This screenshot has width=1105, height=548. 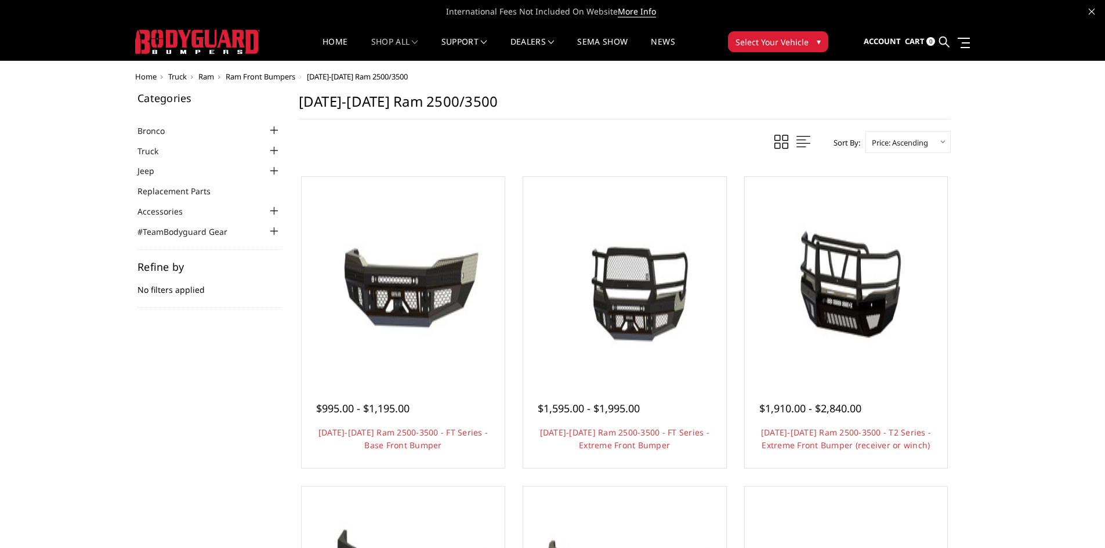 What do you see at coordinates (153, 171) in the screenshot?
I see `a: Jeep` at bounding box center [153, 171].